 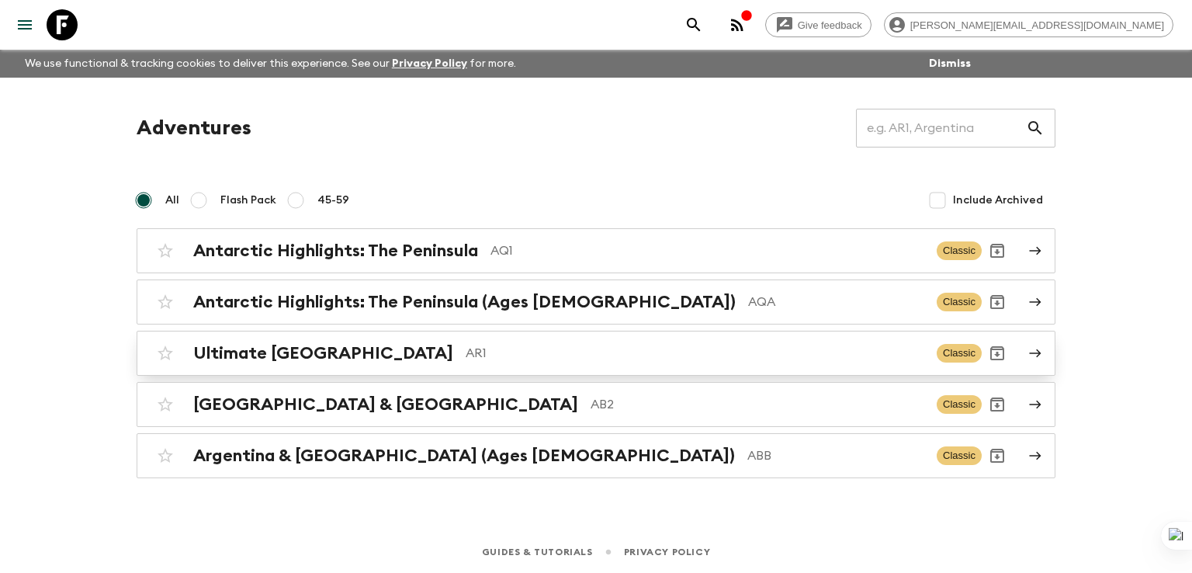 What do you see at coordinates (248, 200) in the screenshot?
I see `span: Flash Pack` at bounding box center [248, 200].